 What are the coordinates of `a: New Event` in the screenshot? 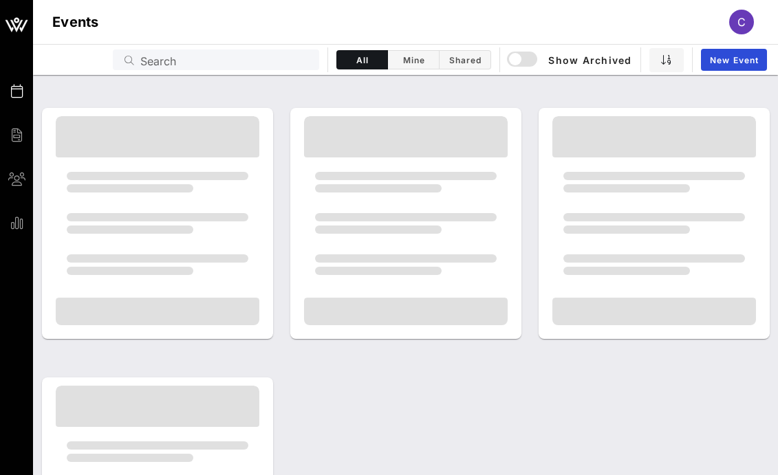 It's located at (734, 60).